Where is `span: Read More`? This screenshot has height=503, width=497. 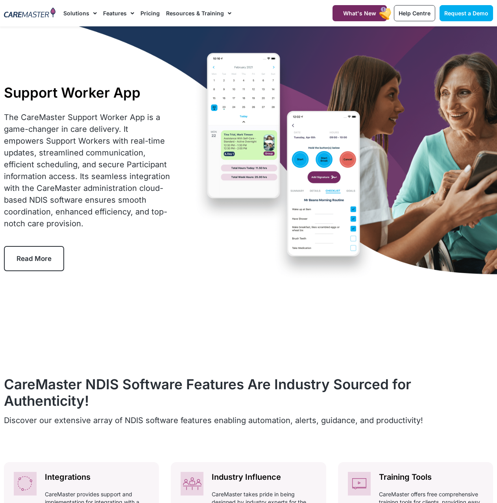
span: Read More is located at coordinates (34, 259).